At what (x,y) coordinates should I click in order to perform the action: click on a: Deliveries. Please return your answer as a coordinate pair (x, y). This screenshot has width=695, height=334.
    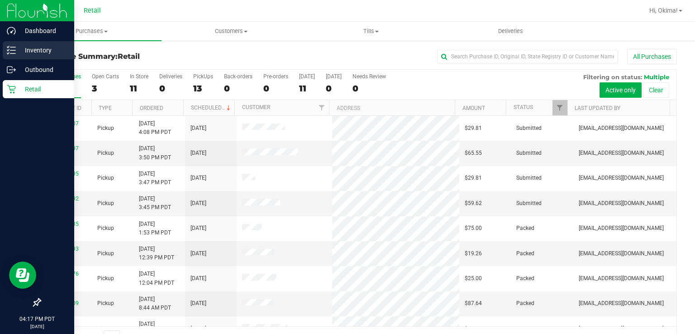
    Looking at the image, I should click on (511, 31).